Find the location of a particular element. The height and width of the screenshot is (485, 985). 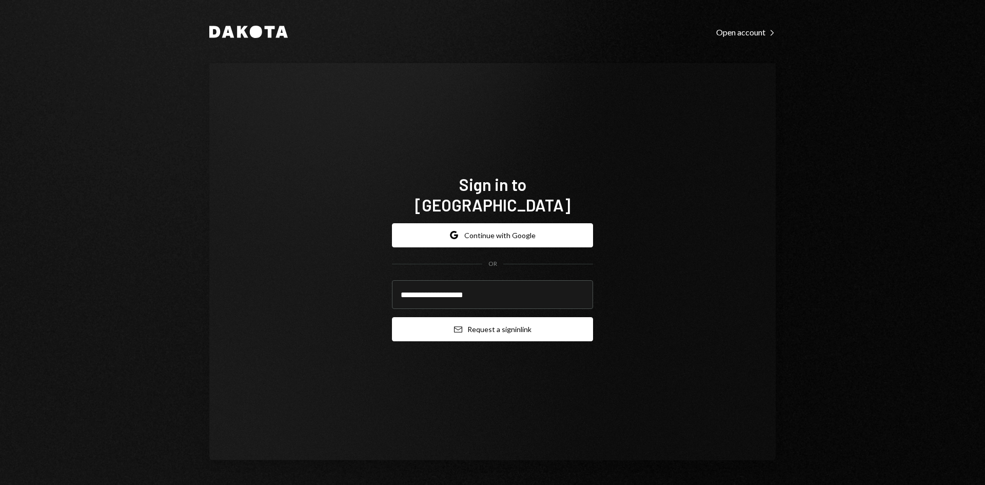

button: Continue with Google is located at coordinates (492, 235).